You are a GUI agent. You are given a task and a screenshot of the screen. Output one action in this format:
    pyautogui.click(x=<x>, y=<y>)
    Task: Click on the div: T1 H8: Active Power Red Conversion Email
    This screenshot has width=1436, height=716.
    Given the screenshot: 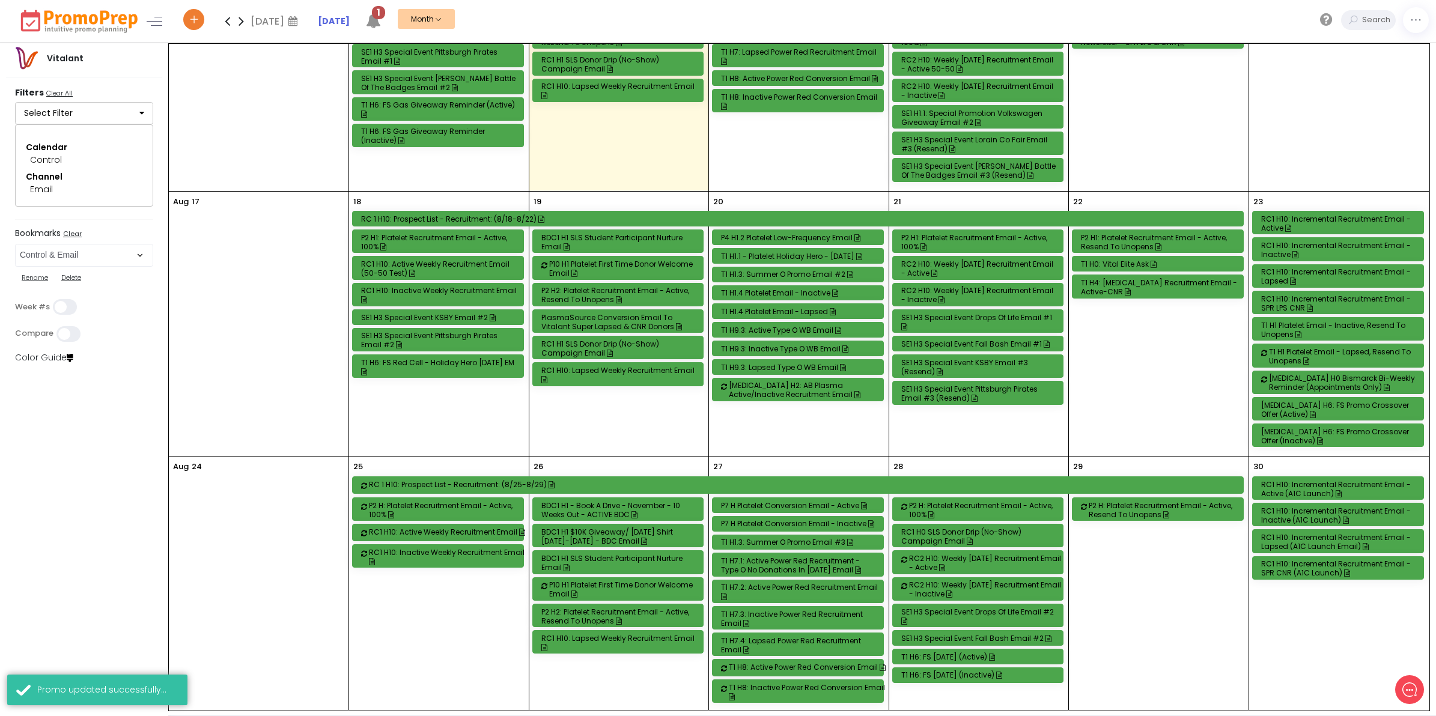 What is the action you would take?
    pyautogui.click(x=807, y=667)
    